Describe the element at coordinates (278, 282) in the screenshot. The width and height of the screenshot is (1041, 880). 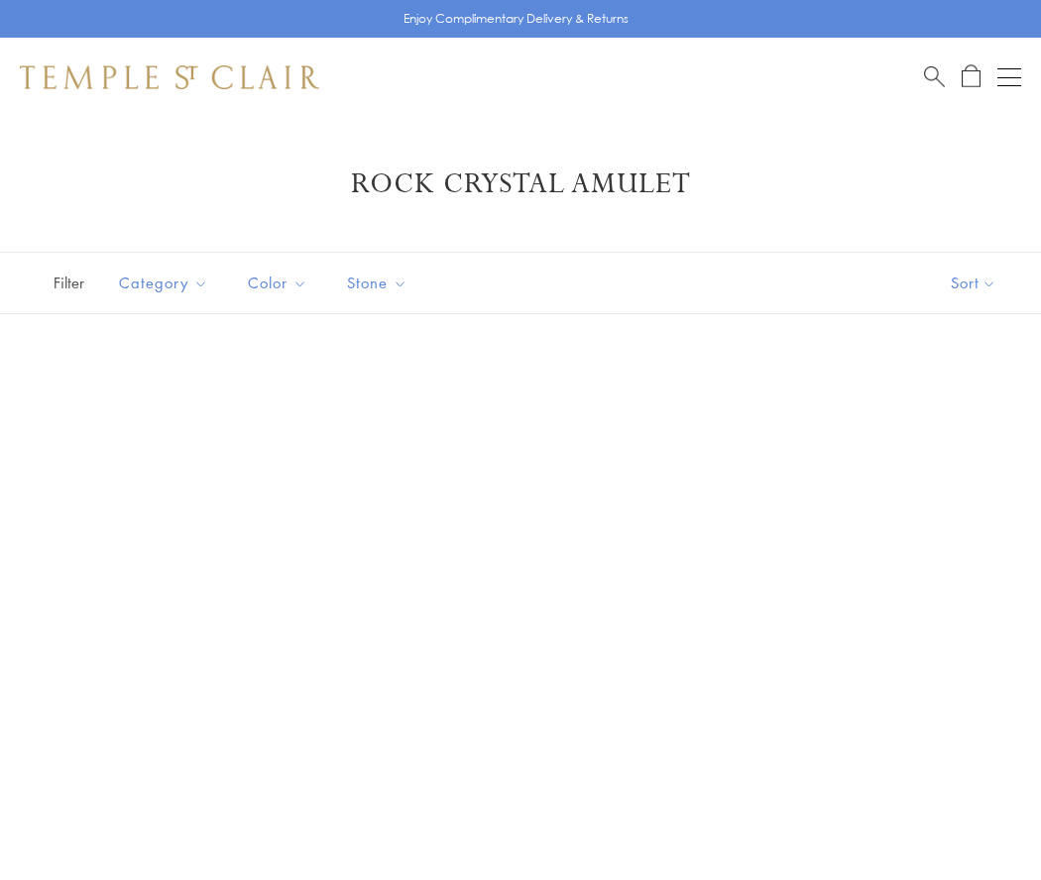
I see `button: Color` at that location.